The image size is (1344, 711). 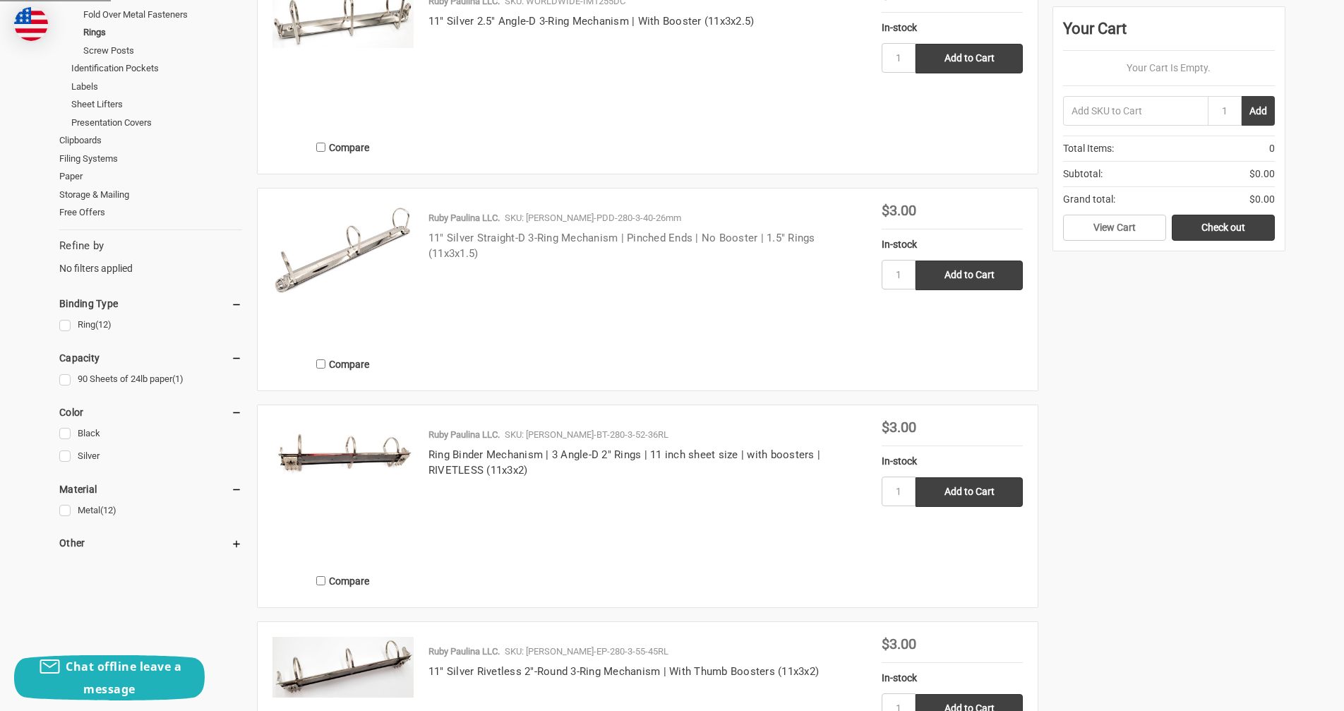 What do you see at coordinates (150, 159) in the screenshot?
I see `a: Filing Systems` at bounding box center [150, 159].